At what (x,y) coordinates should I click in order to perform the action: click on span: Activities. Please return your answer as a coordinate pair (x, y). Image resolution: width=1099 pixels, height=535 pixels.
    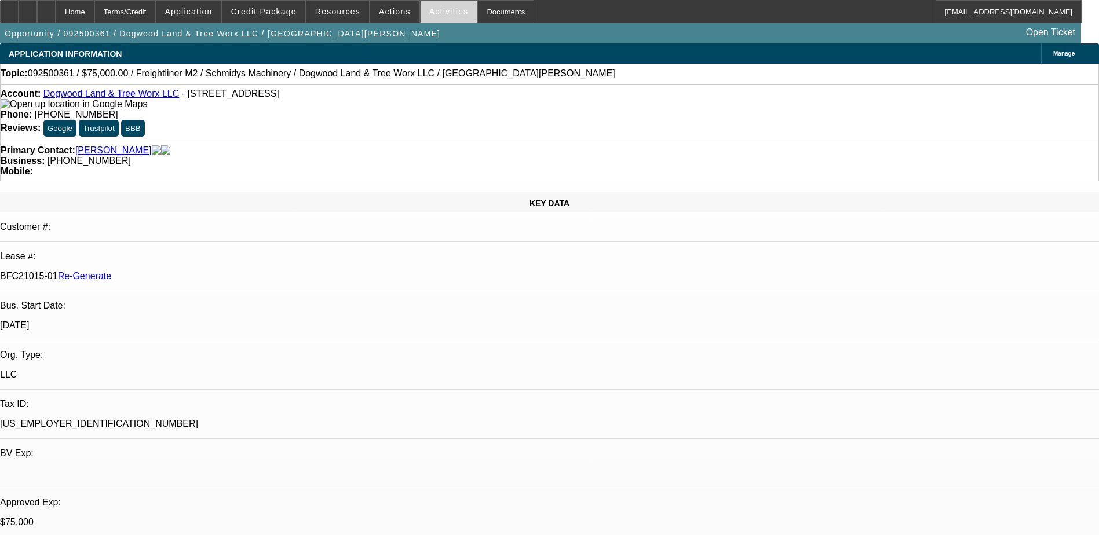
    Looking at the image, I should click on (449, 12).